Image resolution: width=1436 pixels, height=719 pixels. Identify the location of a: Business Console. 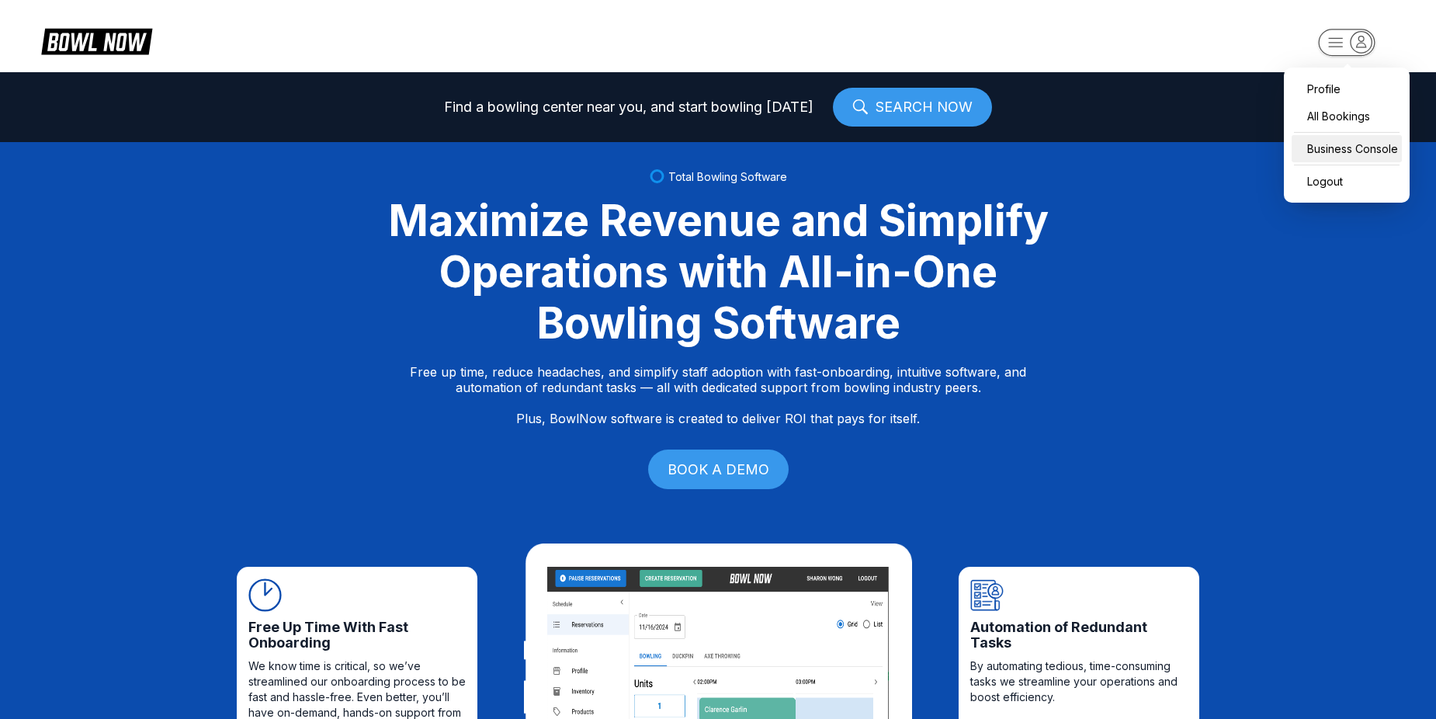
(1347, 148).